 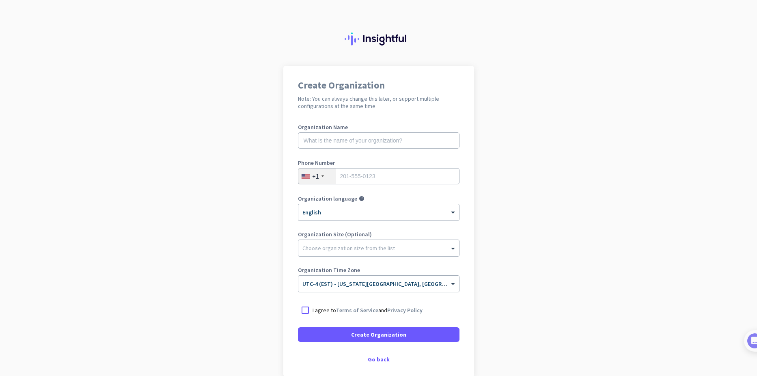 I want to click on label: Organization Name, so click(x=379, y=127).